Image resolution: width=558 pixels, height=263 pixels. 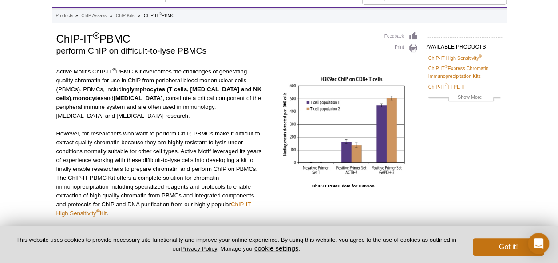 I want to click on li: ChIP-IT PBMC, so click(x=159, y=16).